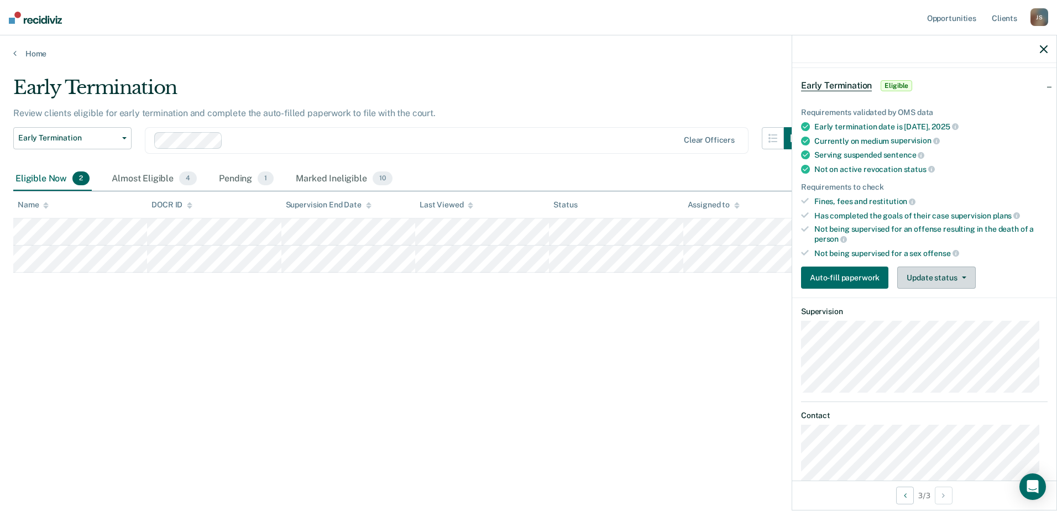 This screenshot has width=1057, height=511. What do you see at coordinates (446, 205) in the screenshot?
I see `div: Last Viewed` at bounding box center [446, 205].